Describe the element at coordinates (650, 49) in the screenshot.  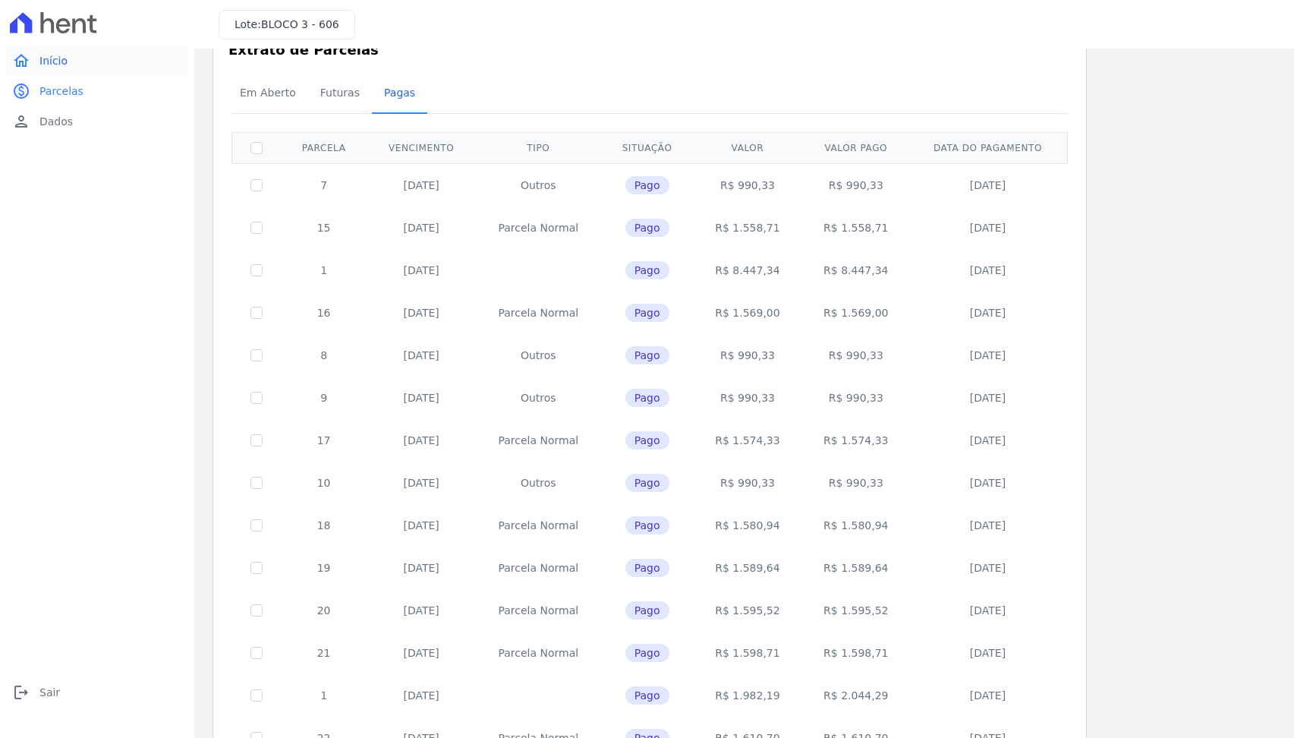
I see `h3: Extrato de Parcelas` at that location.